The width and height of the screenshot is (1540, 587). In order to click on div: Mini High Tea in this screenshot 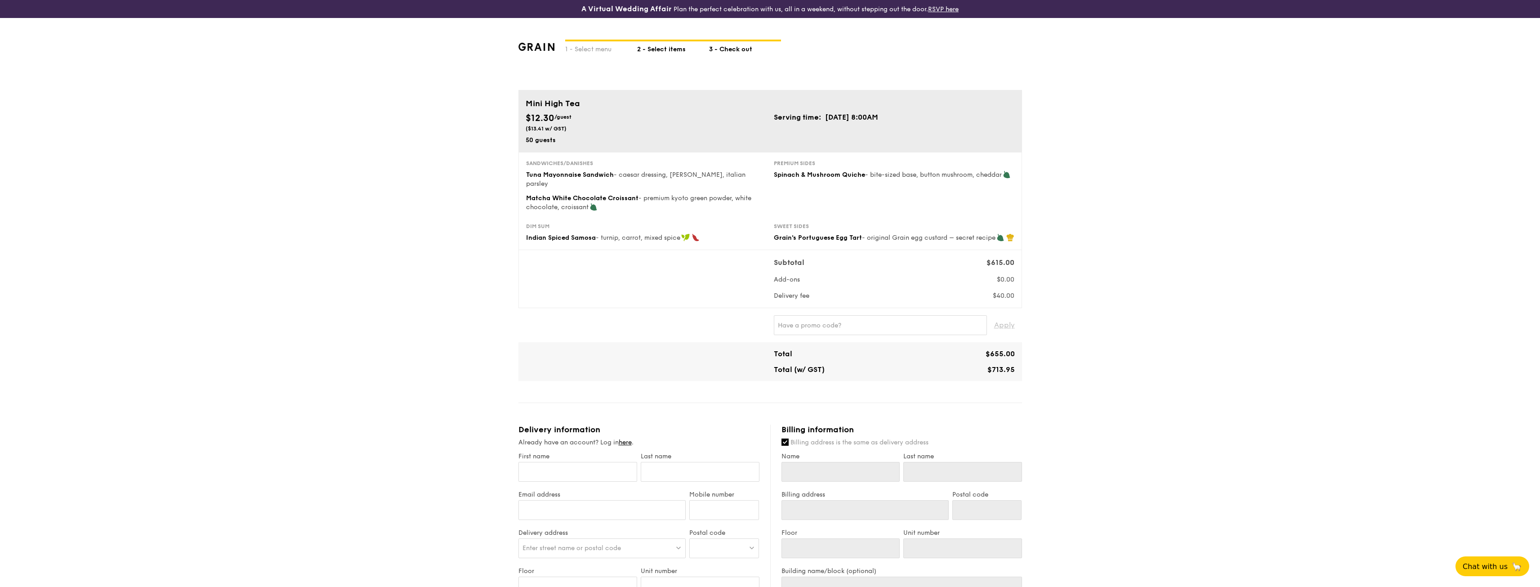, I will do `click(770, 103)`.